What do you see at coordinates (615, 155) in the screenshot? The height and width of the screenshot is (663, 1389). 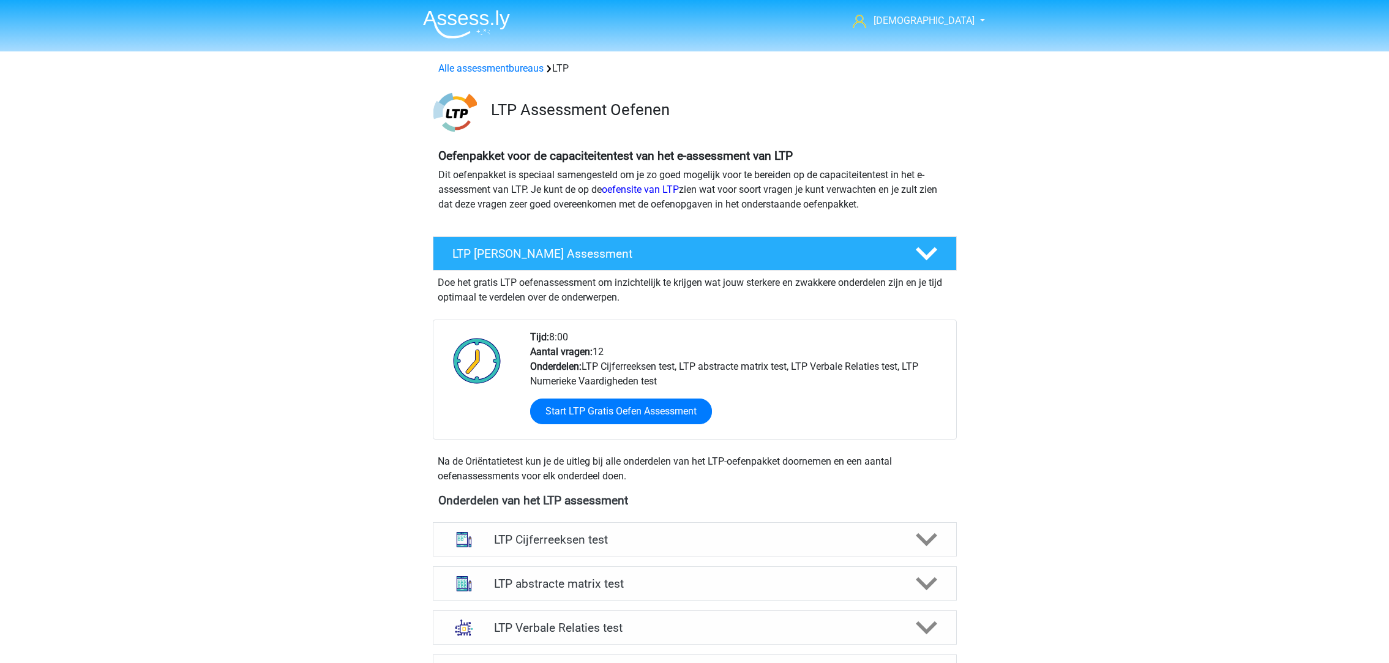 I see `b: Oefenpakket voor de capaciteitentest van het e-assessment van LTP` at bounding box center [615, 155].